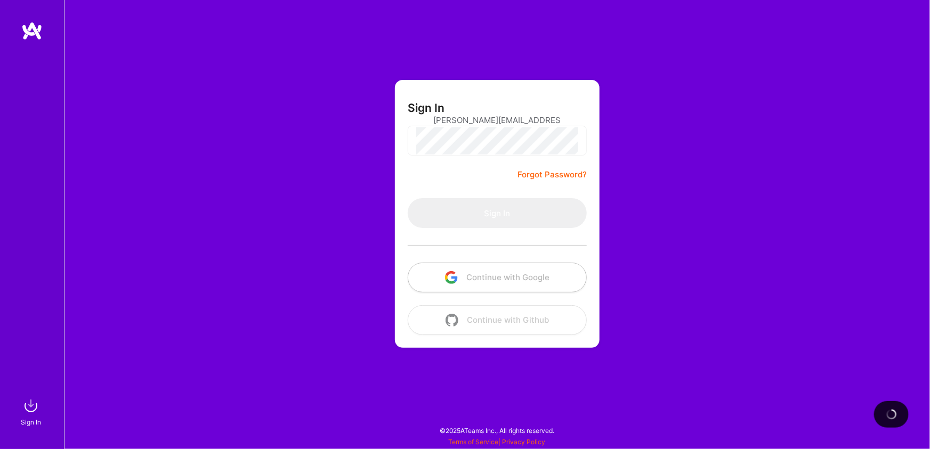 This screenshot has width=930, height=449. I want to click on a: Privacy Policy, so click(524, 442).